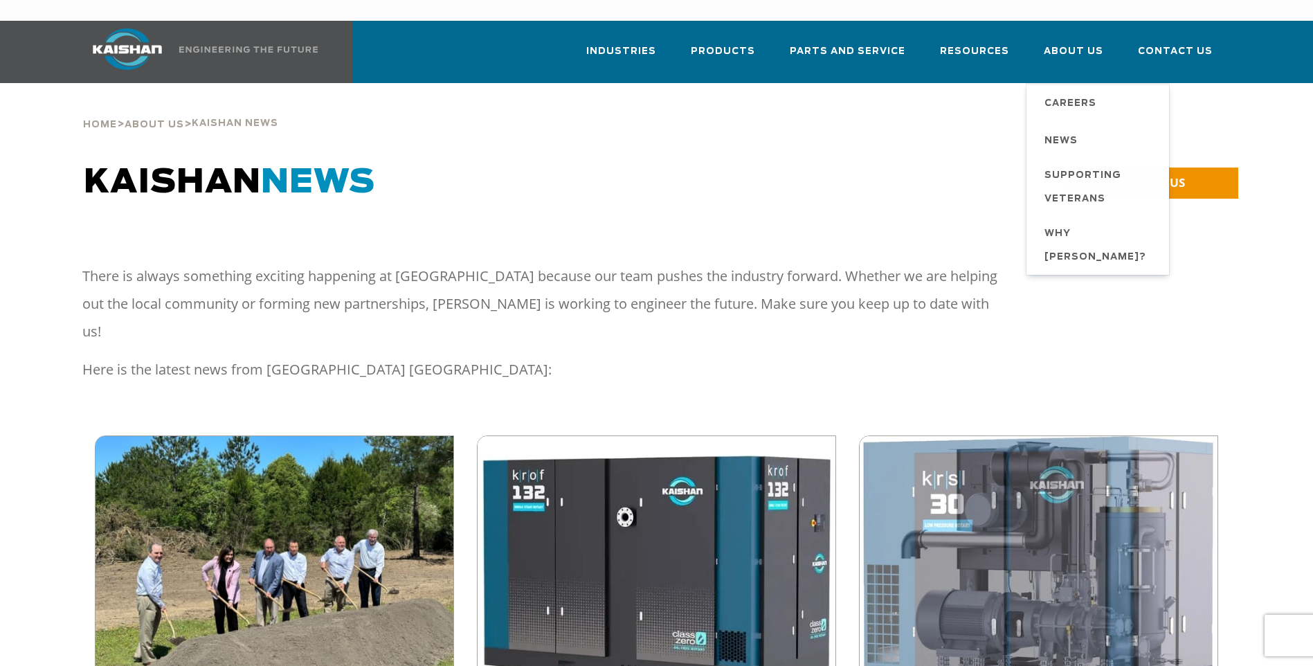 This screenshot has height=666, width=1313. What do you see at coordinates (1061, 141) in the screenshot?
I see `span: News` at bounding box center [1061, 141].